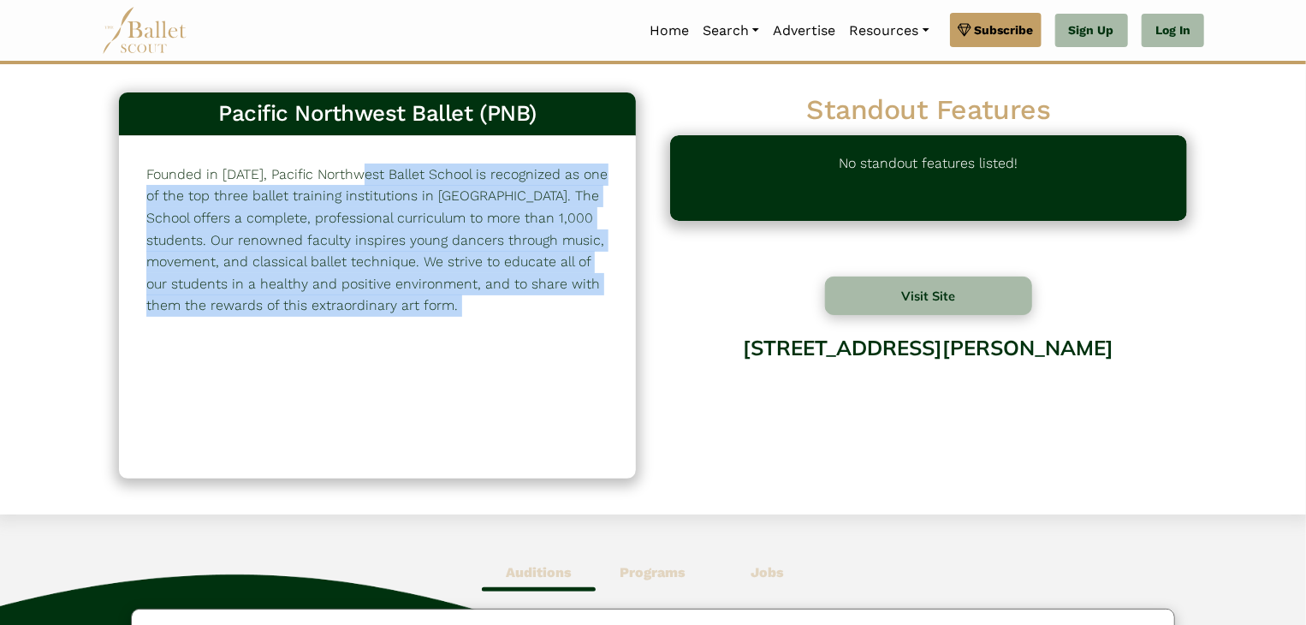 This screenshot has width=1306, height=625. Describe the element at coordinates (1172, 31) in the screenshot. I see `a: Log In` at that location.